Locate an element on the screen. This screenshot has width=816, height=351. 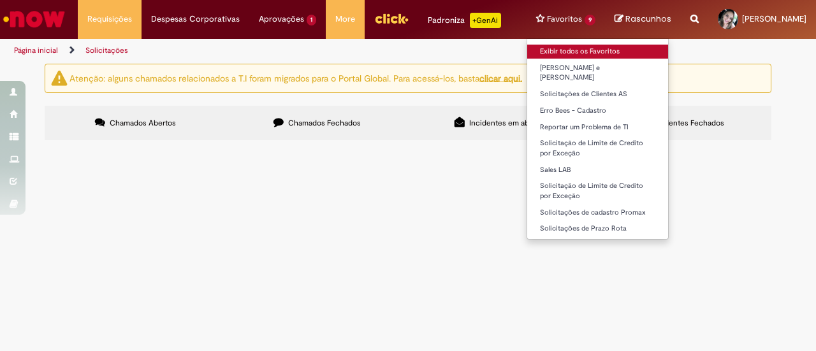
img: click_logo_yellow_360x200.png is located at coordinates (391, 18).